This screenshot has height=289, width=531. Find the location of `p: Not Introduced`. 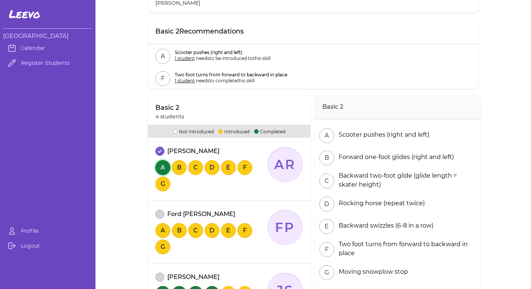

p: Not Introduced is located at coordinates (193, 131).